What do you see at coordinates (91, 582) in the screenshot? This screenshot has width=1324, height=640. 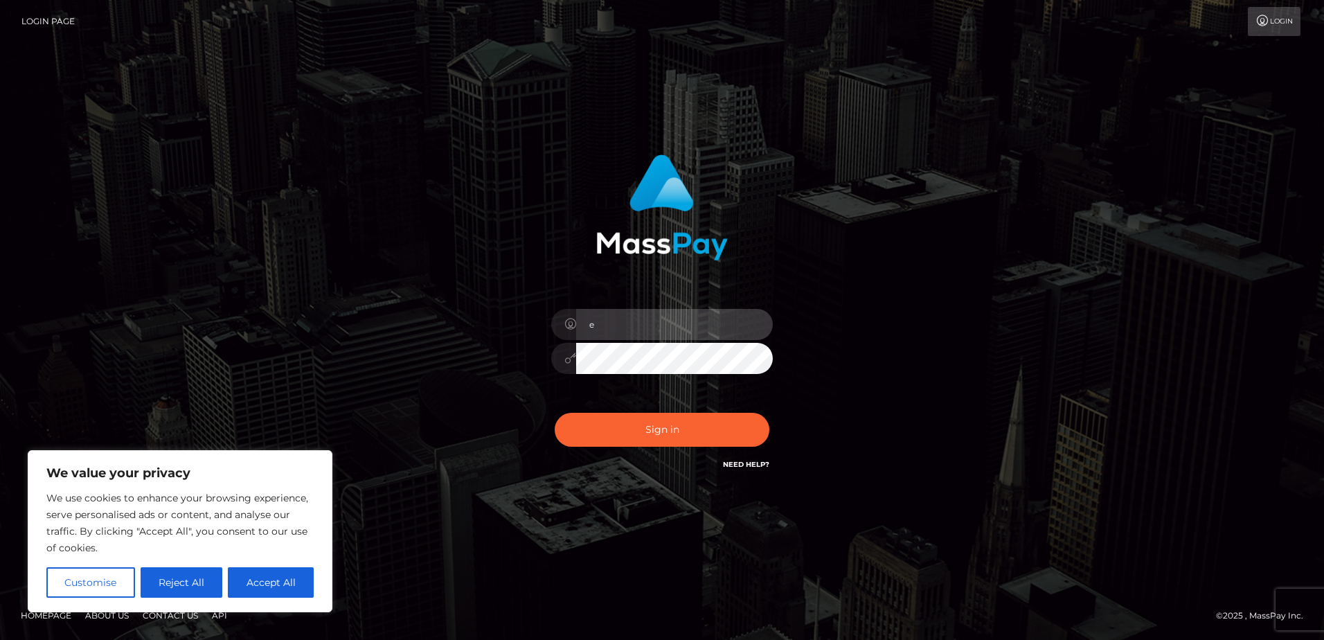 I see `button: Customise` at bounding box center [91, 582].